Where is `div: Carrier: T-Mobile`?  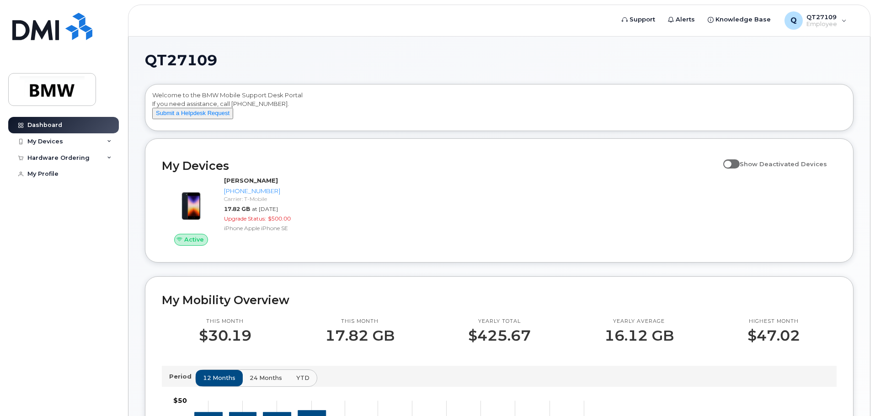 div: Carrier: T-Mobile is located at coordinates (271, 199).